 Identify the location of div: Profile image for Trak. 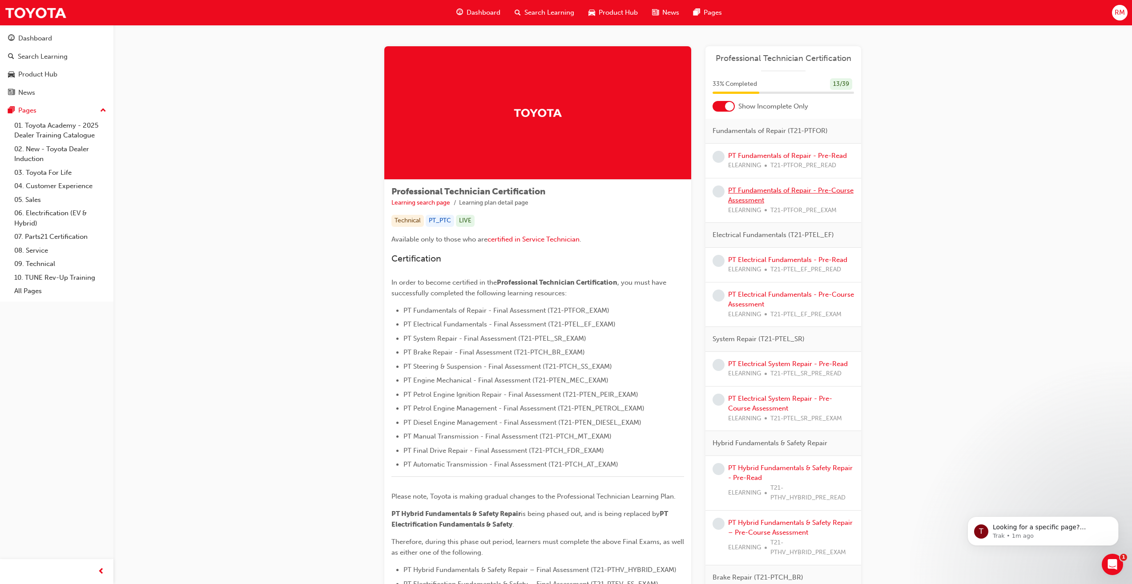
(27, 34).